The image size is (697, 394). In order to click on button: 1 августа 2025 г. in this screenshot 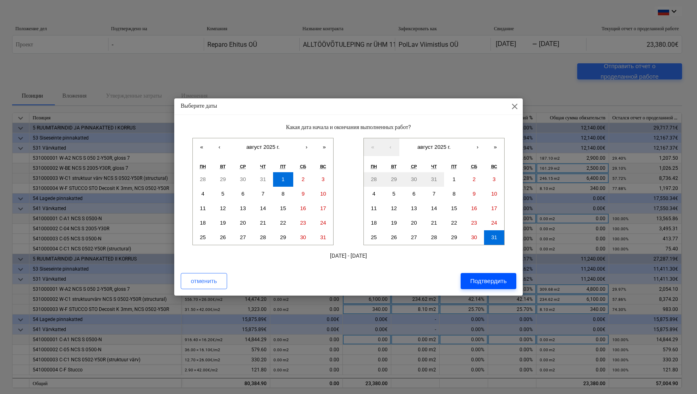, I will do `click(283, 179)`.